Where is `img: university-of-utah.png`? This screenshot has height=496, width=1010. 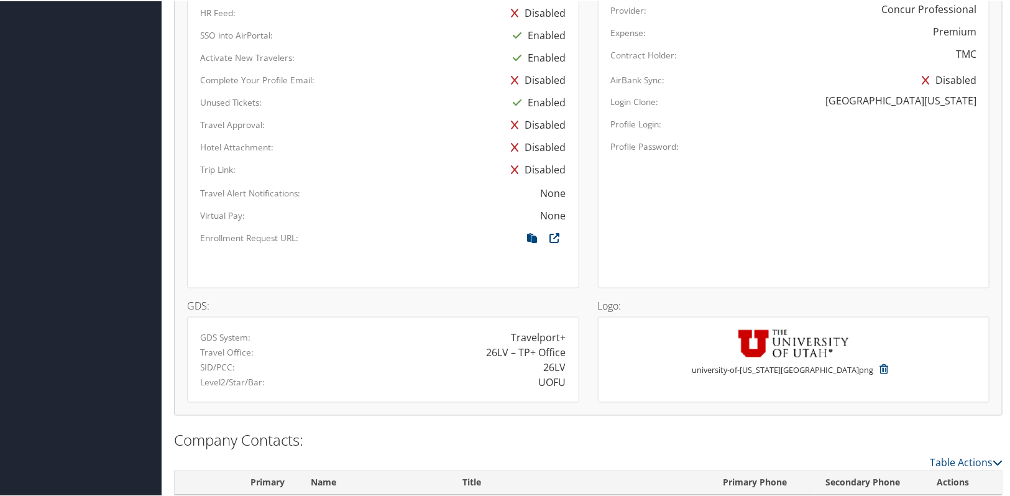
img: university-of-utah.png is located at coordinates (794, 342).